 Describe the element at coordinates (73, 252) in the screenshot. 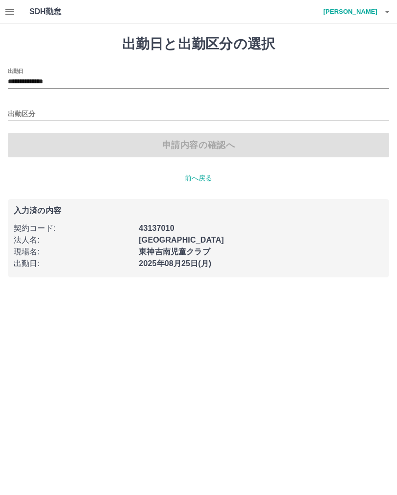

I see `p: 現場名 :` at that location.